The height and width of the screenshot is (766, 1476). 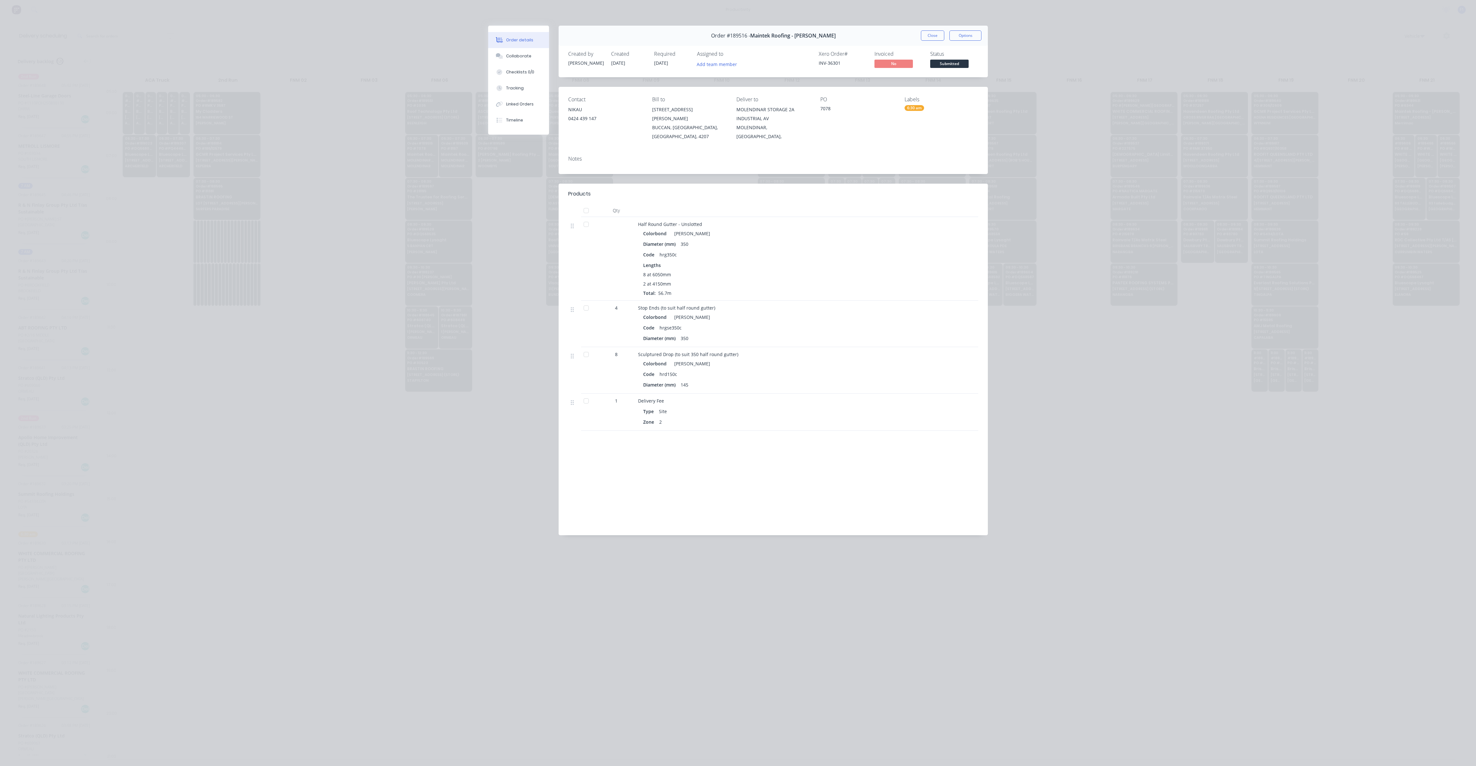 I want to click on div: Zone, so click(x=650, y=422).